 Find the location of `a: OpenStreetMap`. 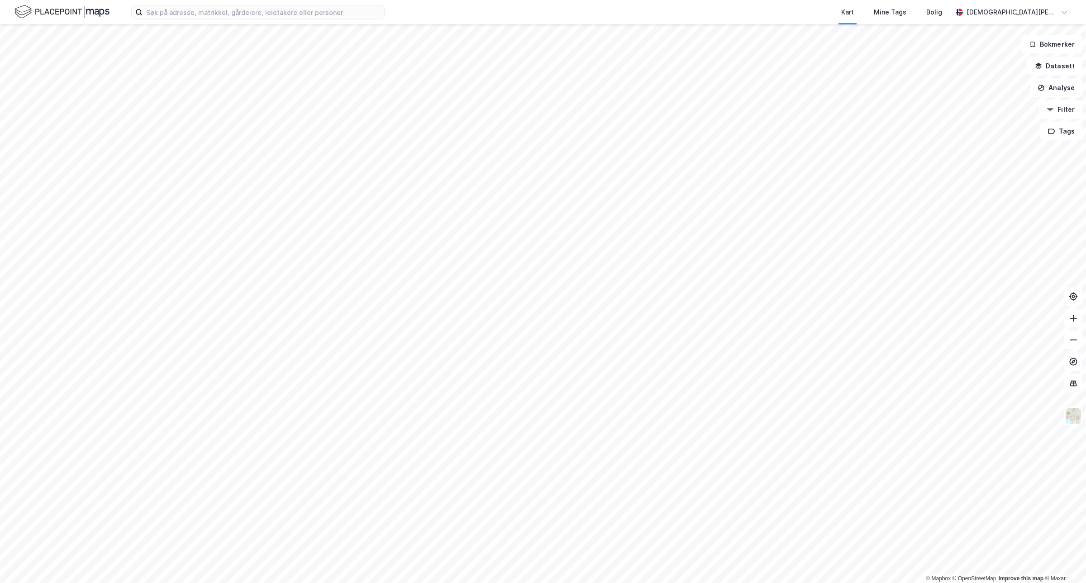

a: OpenStreetMap is located at coordinates (975, 579).